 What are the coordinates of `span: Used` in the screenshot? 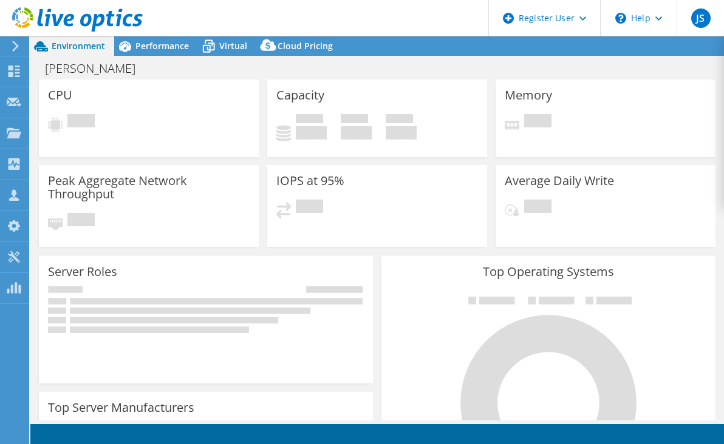 It's located at (309, 120).